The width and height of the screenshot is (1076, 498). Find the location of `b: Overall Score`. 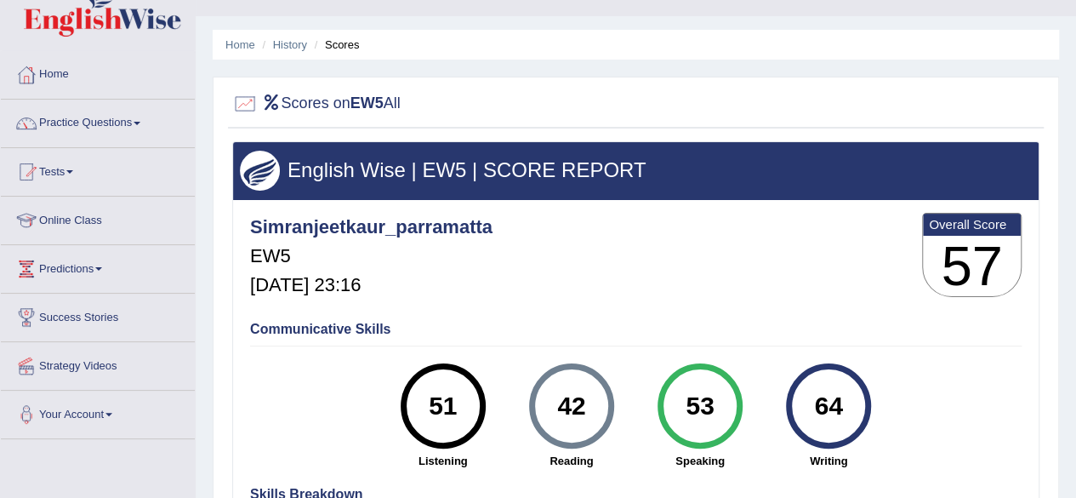

b: Overall Score is located at coordinates (971, 224).